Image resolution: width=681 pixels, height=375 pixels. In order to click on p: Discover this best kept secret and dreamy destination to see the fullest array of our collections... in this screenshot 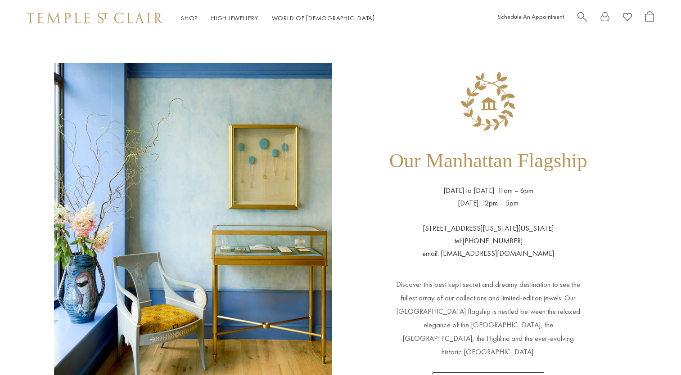, I will do `click(488, 309)`.